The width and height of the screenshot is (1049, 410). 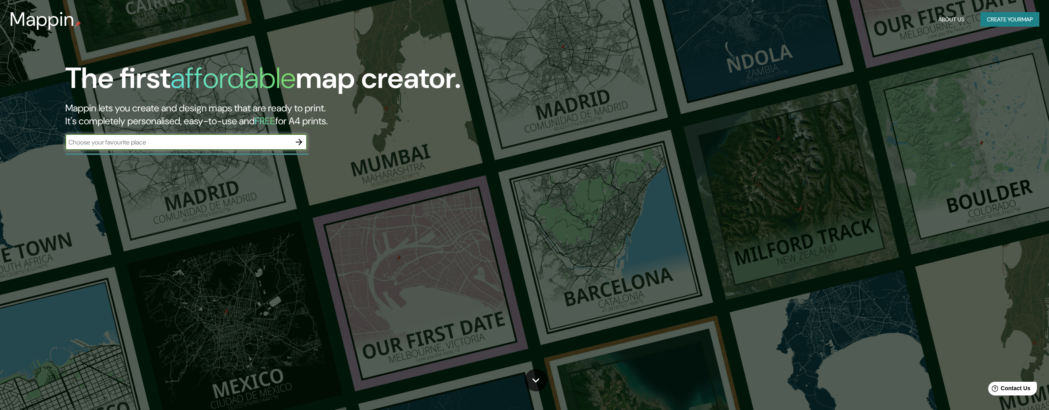 What do you see at coordinates (328, 114) in the screenshot?
I see `h2: Mappin lets you create and design maps that are ready to print. It's completely personalised, eas...` at bounding box center [328, 114].